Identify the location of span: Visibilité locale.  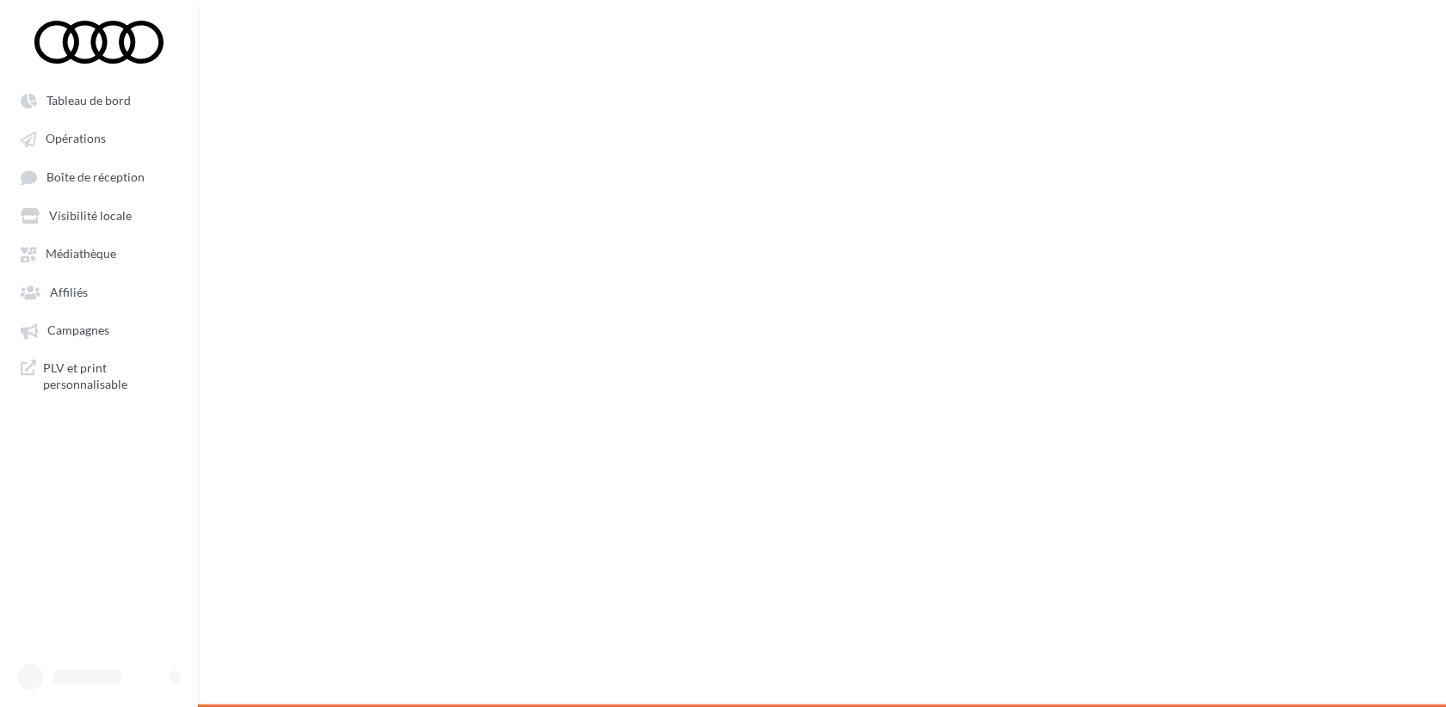
(90, 215).